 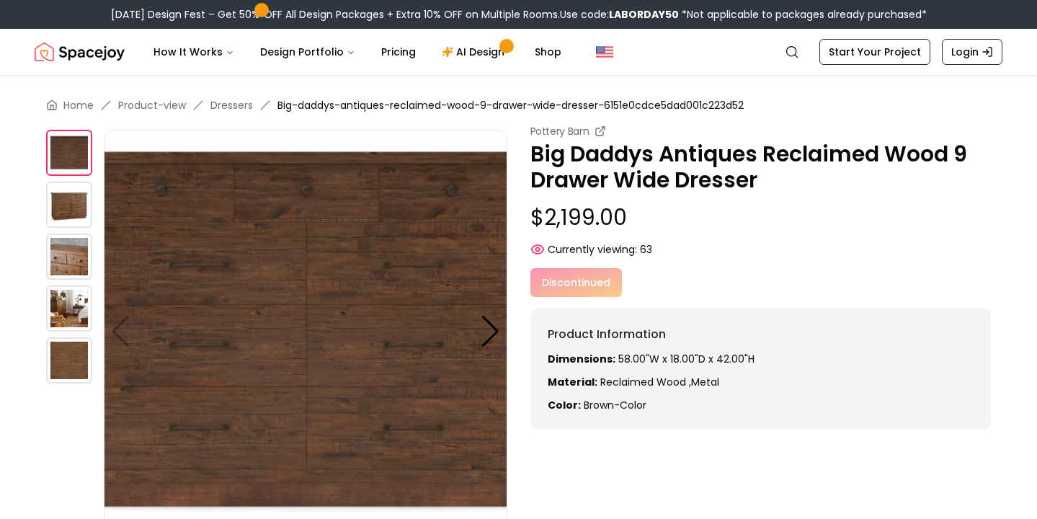 I want to click on a: Shop, so click(x=548, y=52).